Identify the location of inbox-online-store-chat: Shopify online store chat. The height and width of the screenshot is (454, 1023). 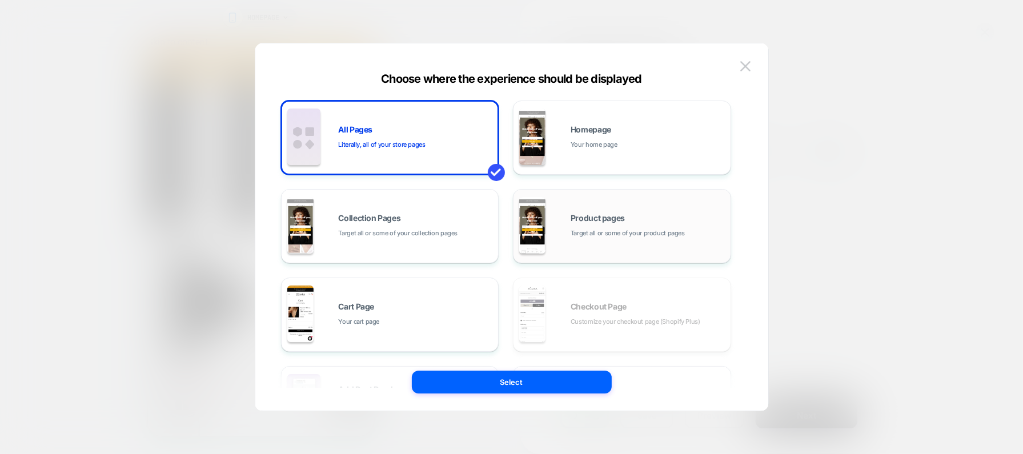
(205, 371).